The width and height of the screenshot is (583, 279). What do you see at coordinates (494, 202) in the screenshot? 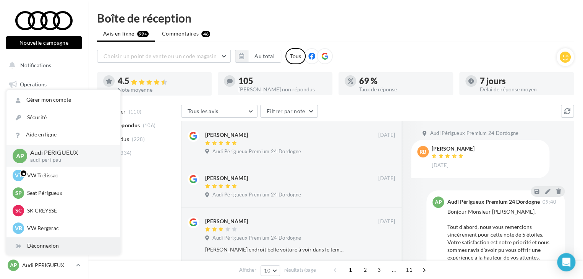
I see `div: Audi Périgueux Premium 24 Dordogne` at bounding box center [494, 202].